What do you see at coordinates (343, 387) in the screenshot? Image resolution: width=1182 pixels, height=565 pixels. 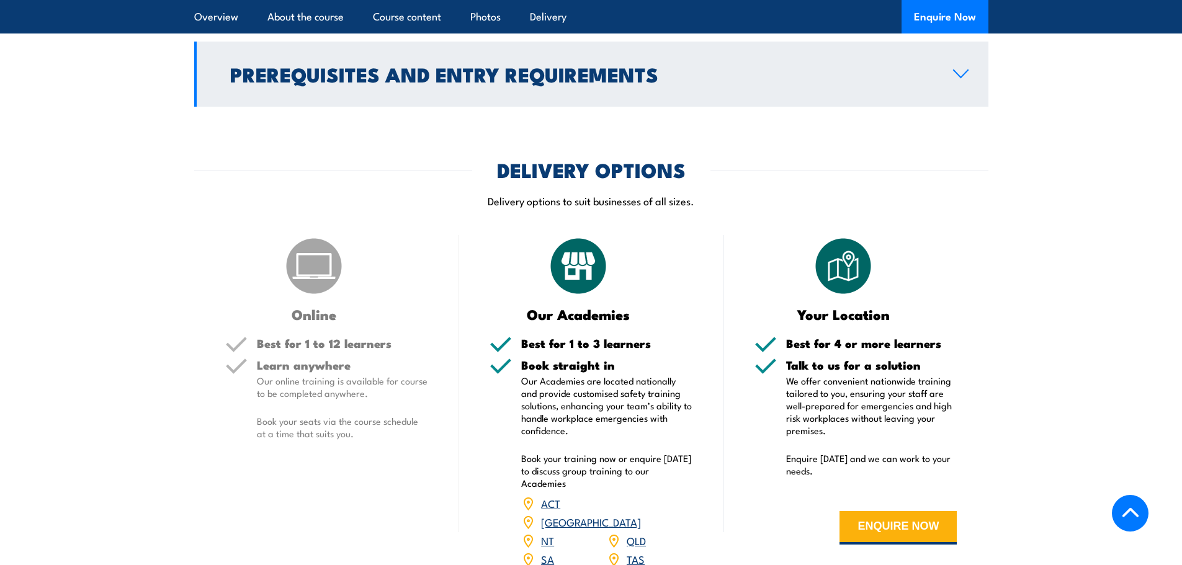 I see `p: Our online training is available for course to be completed anywhere.` at bounding box center [343, 387].